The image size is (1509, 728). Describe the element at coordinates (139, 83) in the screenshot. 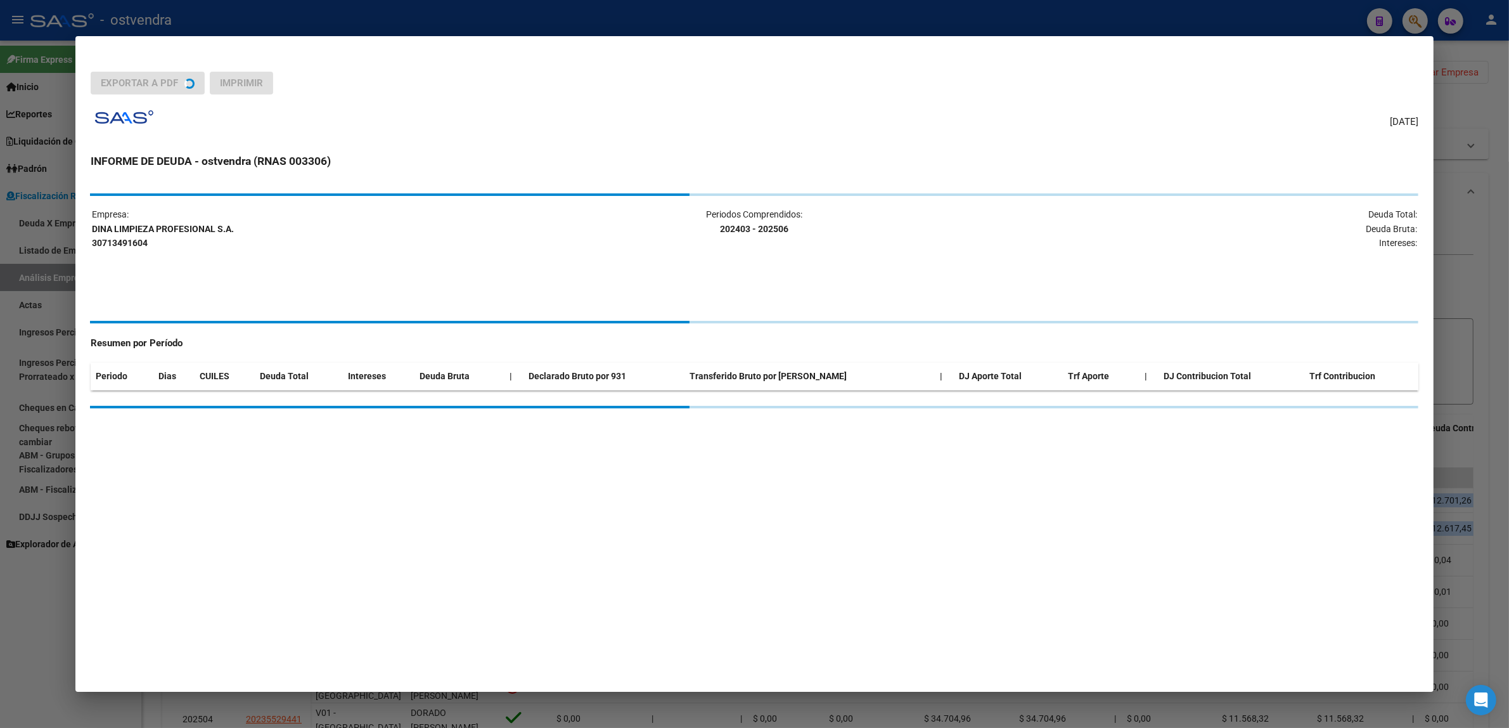

I see `span: Exportar a PDF` at that location.